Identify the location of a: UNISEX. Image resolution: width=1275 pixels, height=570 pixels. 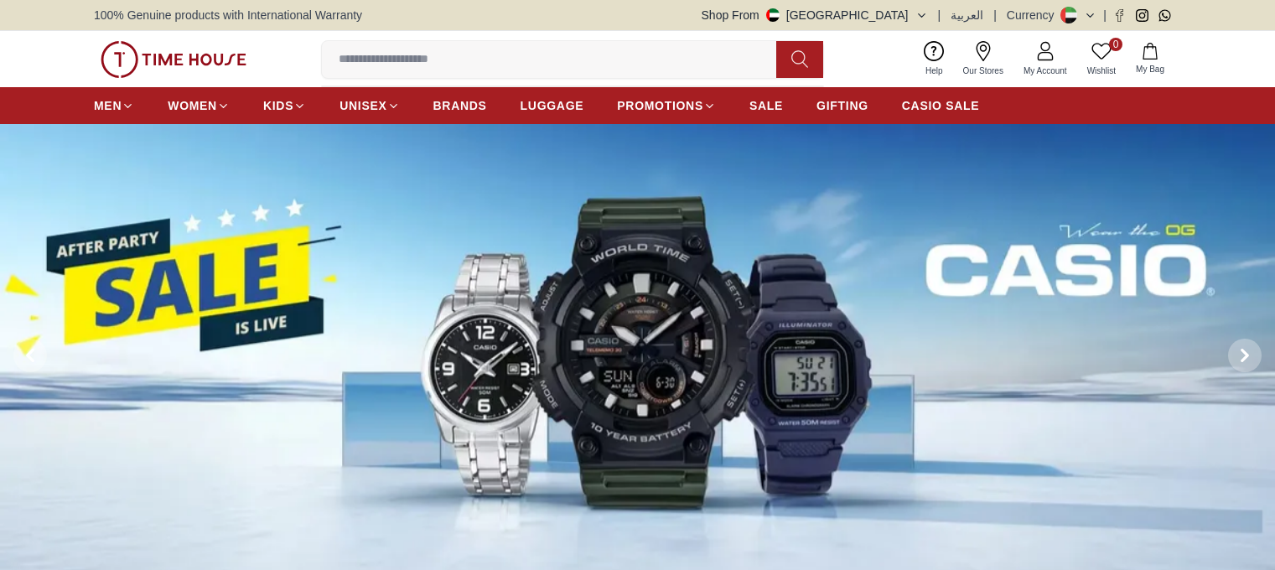
(369, 106).